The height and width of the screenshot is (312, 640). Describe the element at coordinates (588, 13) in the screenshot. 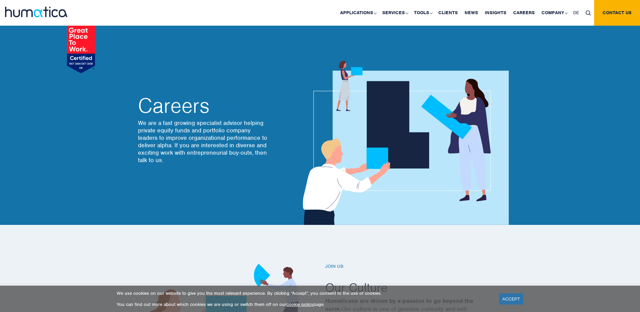

I see `img: search_icon` at that location.